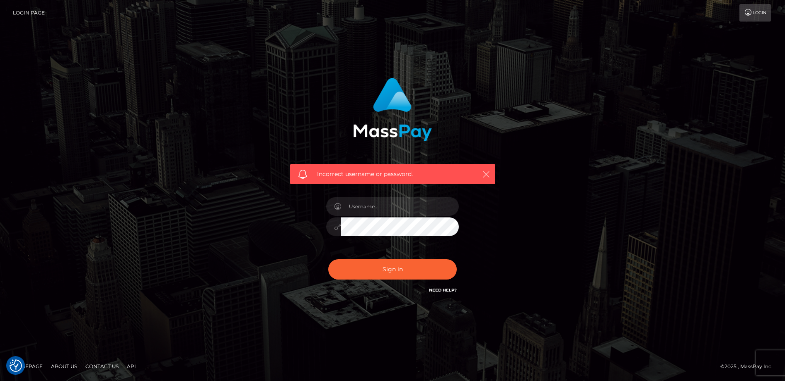  What do you see at coordinates (102, 366) in the screenshot?
I see `a: Contact Us` at bounding box center [102, 366].